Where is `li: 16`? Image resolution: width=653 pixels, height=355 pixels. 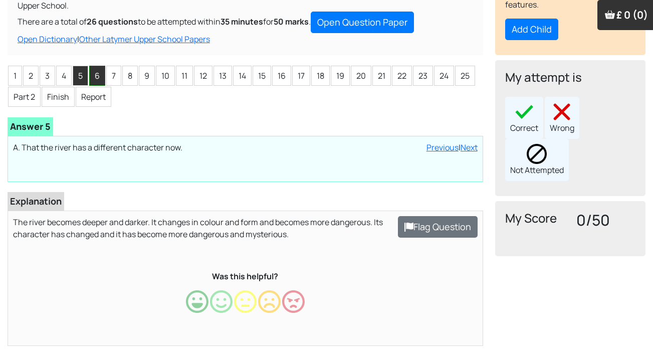
li: 16 is located at coordinates (282, 76).